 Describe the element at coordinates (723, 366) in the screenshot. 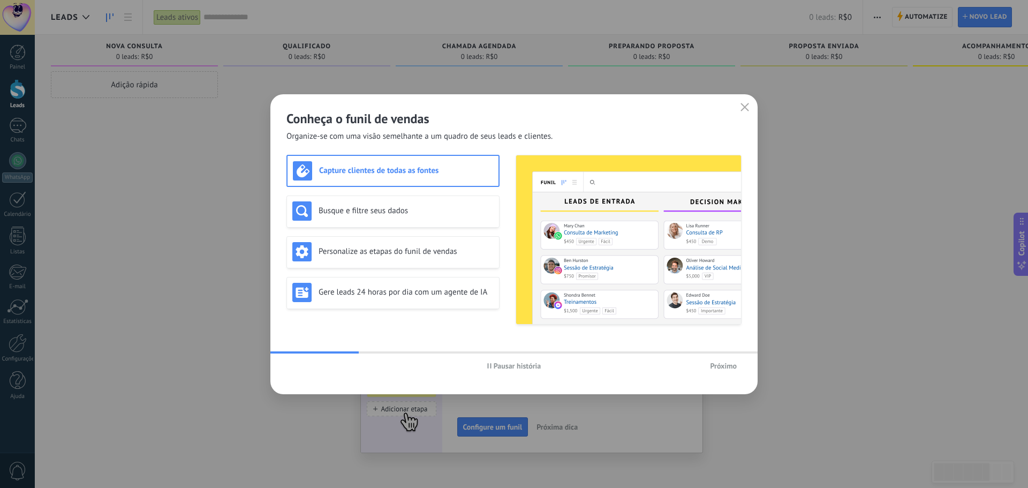

I see `button: Próximo` at that location.